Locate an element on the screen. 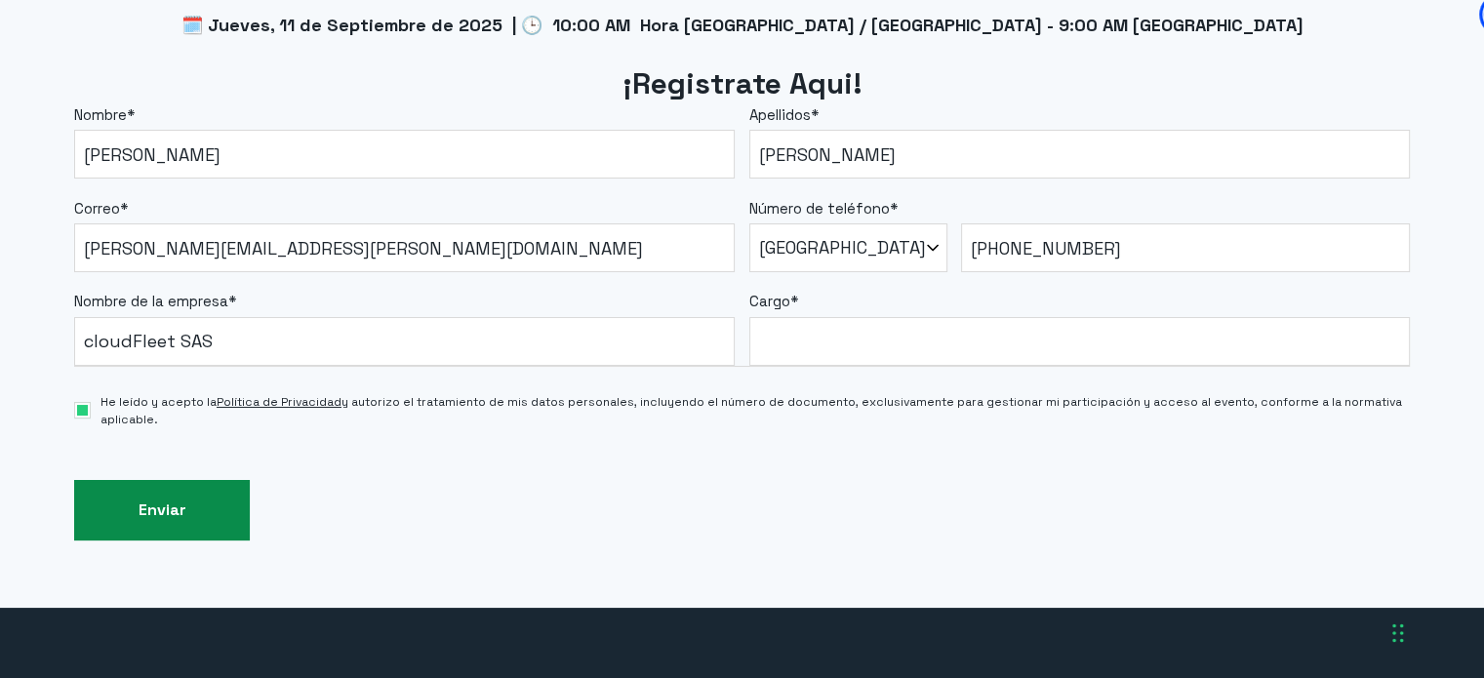  div: Arrastrar is located at coordinates (1398, 633).